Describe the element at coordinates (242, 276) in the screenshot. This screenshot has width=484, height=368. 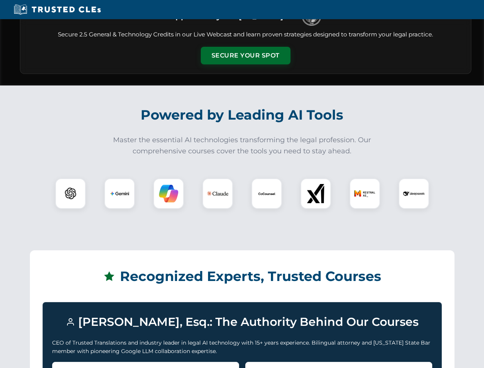
I see `h2: Recognized Experts, Trusted Courses` at that location.